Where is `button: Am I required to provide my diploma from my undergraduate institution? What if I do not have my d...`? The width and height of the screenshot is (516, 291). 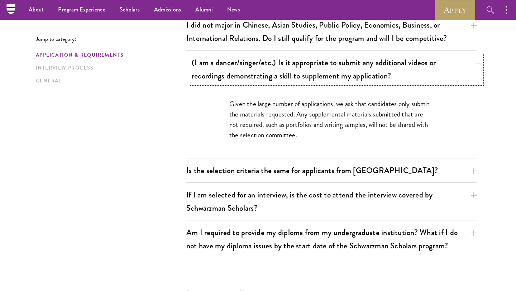 button: Am I required to provide my diploma from my undergraduate institution? What if I do not have my d... is located at coordinates (332, 239).